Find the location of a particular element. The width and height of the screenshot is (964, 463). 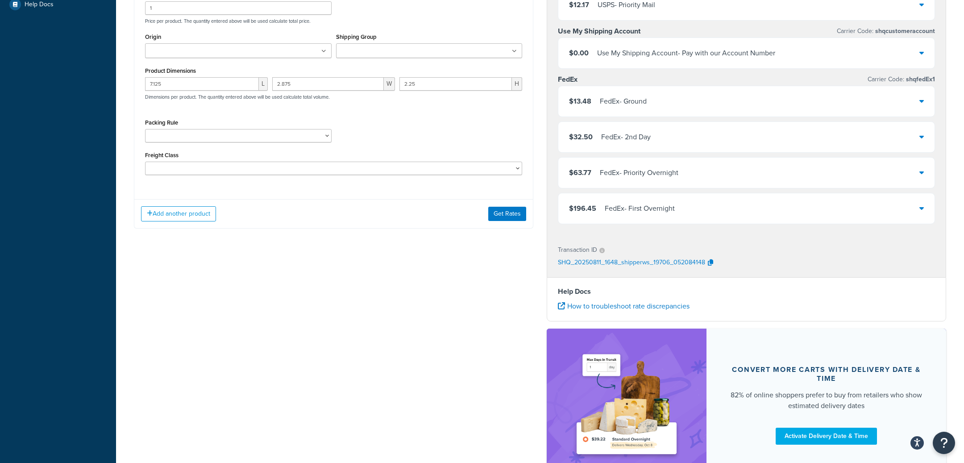

span: Help Docs is located at coordinates (39, 4).